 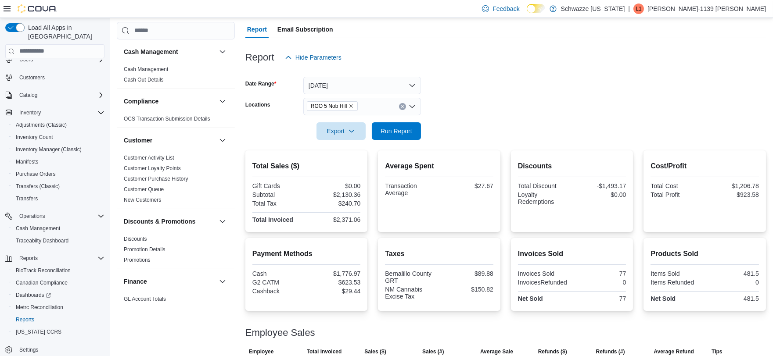 I want to click on a: Customers, so click(x=32, y=78).